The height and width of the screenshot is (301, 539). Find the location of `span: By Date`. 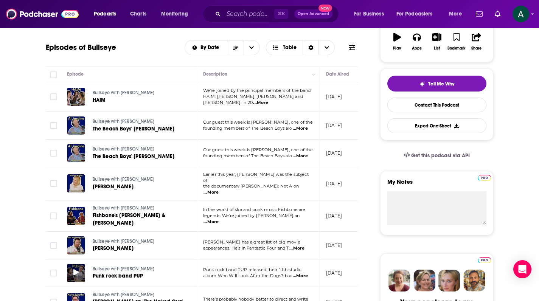

span: By Date is located at coordinates (211, 48).